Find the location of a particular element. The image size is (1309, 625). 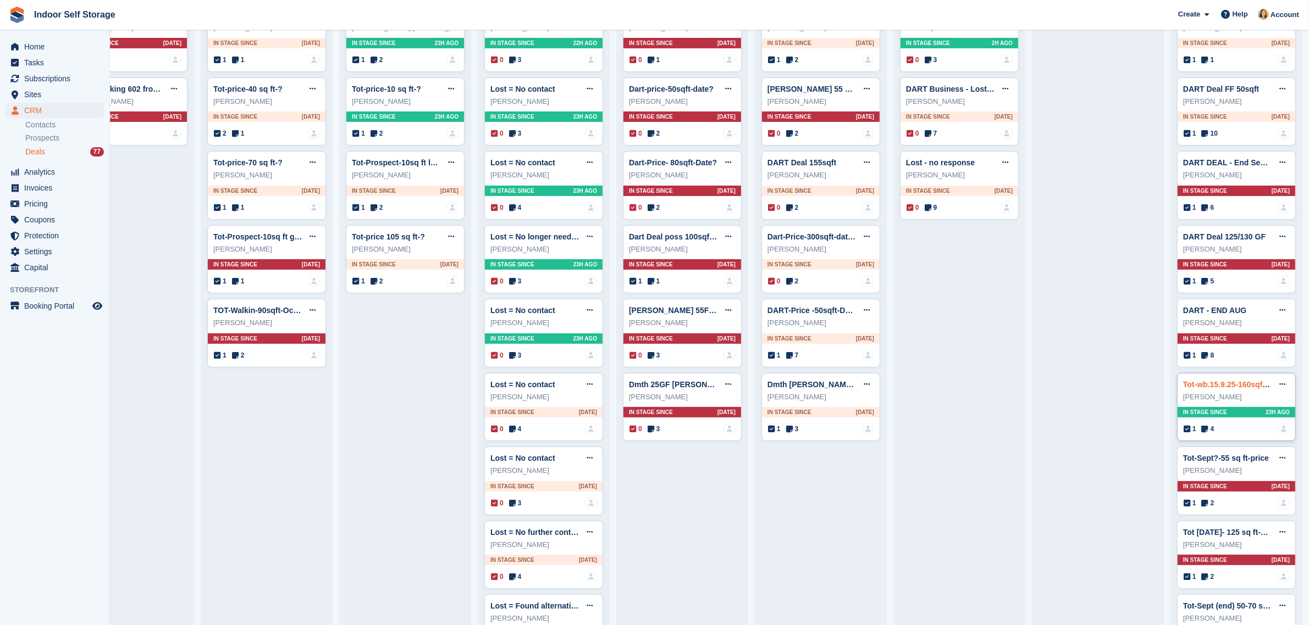

span: CRM is located at coordinates (57, 110).